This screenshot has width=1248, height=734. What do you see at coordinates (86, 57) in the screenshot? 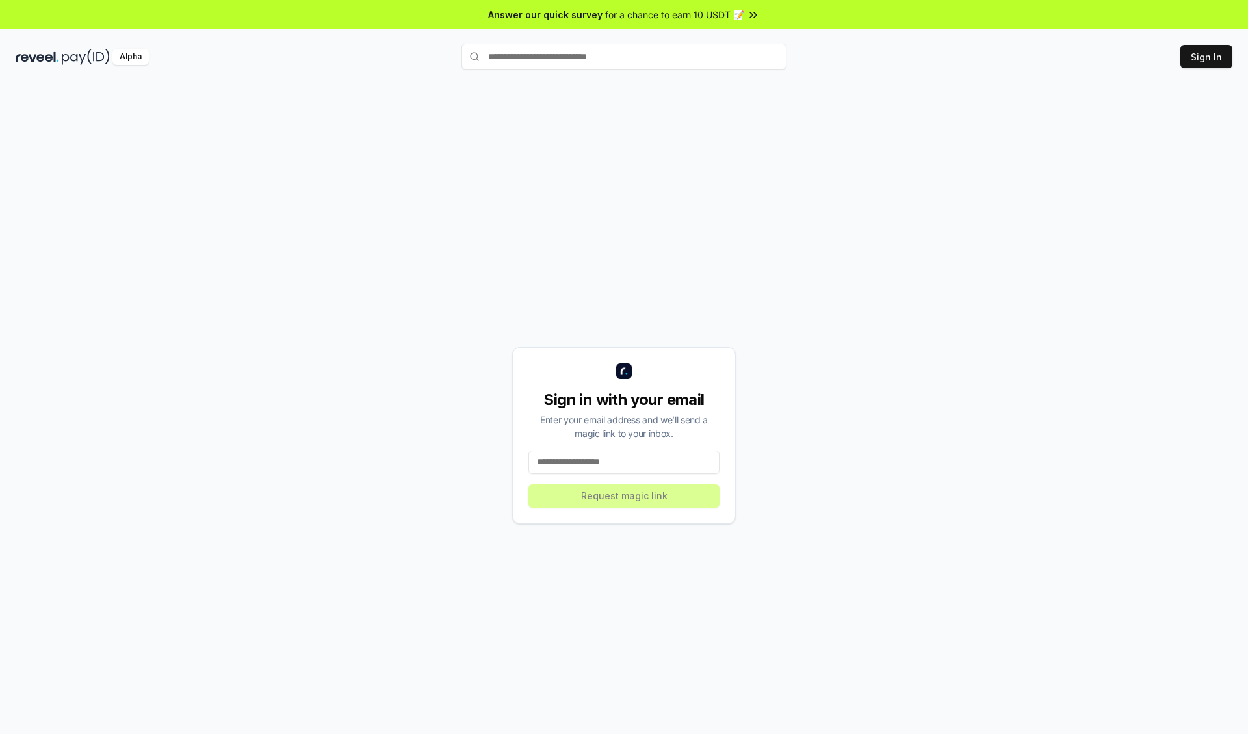
I see `img: pay_id` at bounding box center [86, 57].